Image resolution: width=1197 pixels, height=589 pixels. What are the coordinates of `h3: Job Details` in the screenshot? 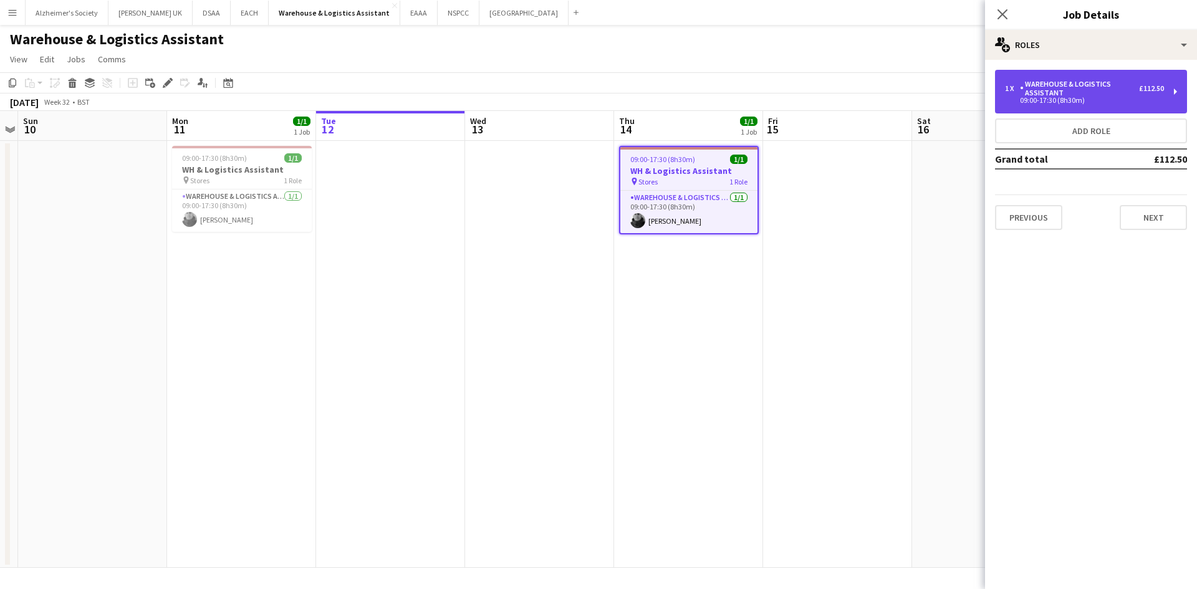 It's located at (1091, 14).